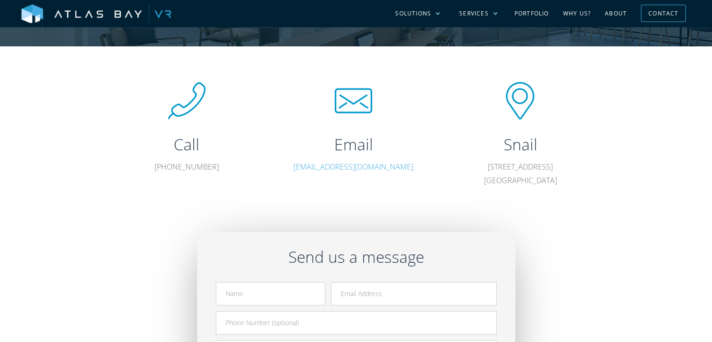 This screenshot has height=342, width=712. Describe the element at coordinates (520, 144) in the screenshot. I see `h2: Snail` at that location.